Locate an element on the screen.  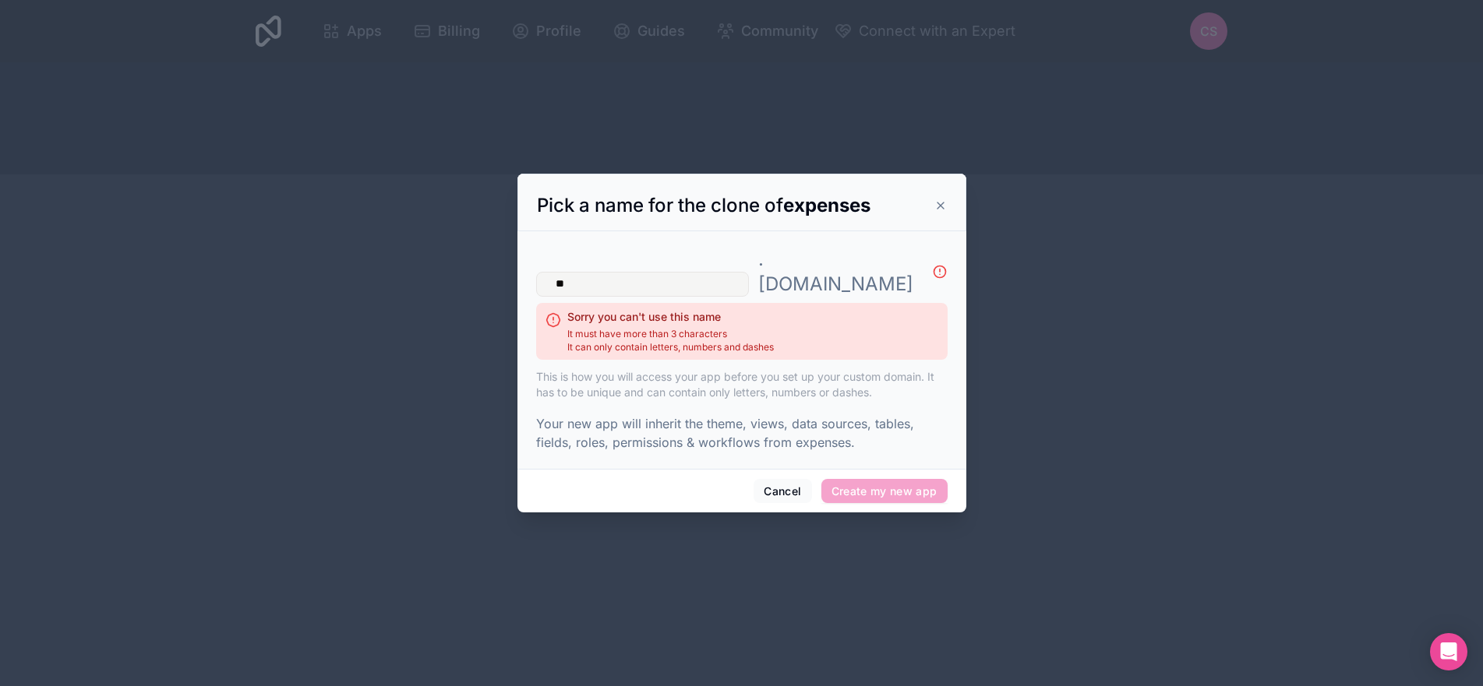
strong: expenses is located at coordinates (827, 205).